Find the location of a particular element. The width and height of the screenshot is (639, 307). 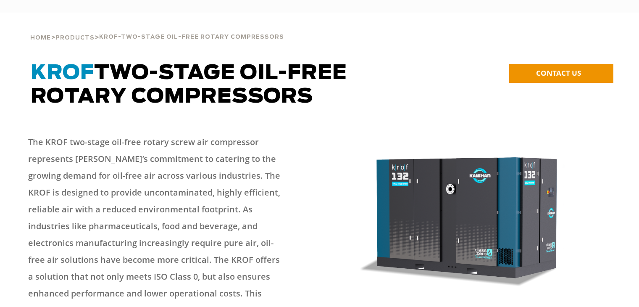

img: krof132 is located at coordinates (467, 218).